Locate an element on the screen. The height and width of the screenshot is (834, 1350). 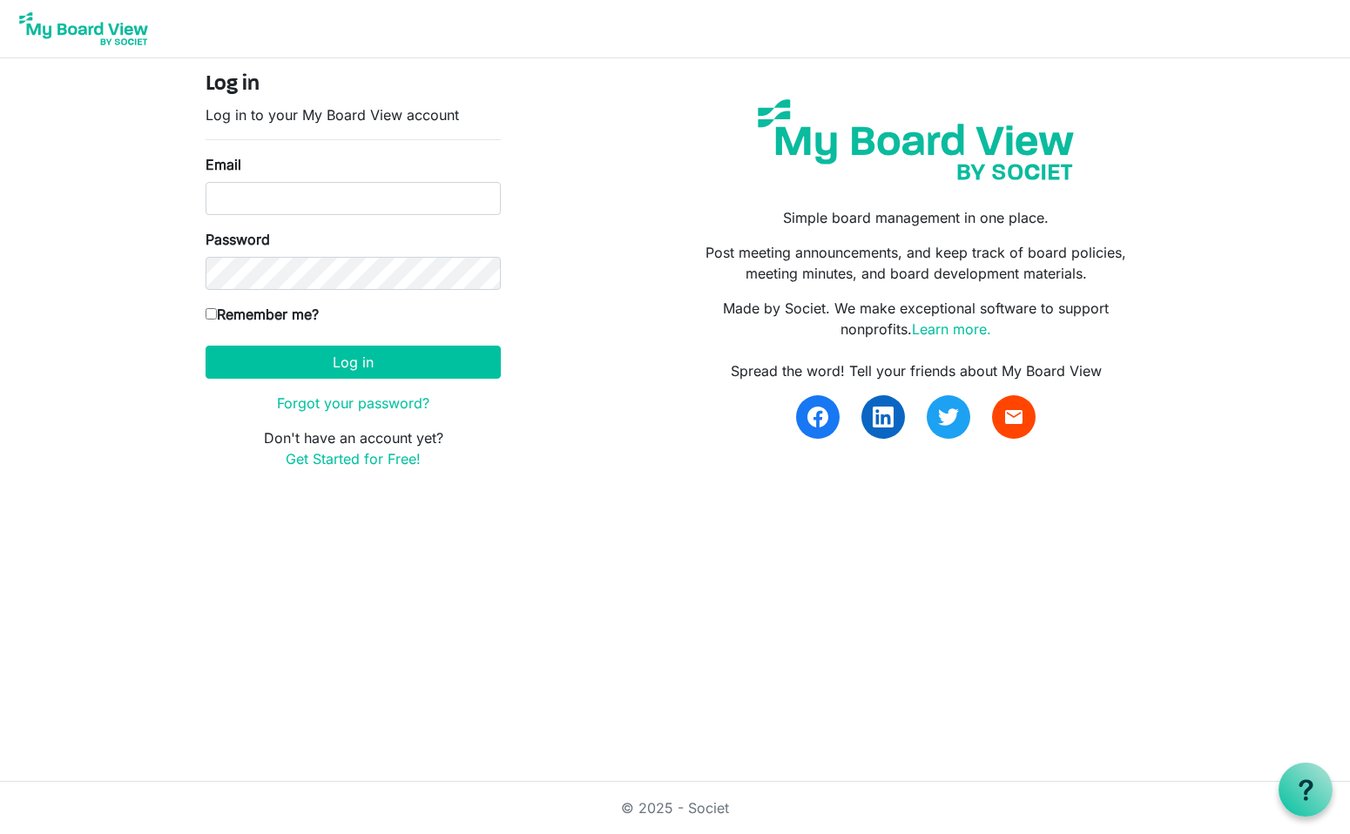
h4: Log in is located at coordinates (353, 84).